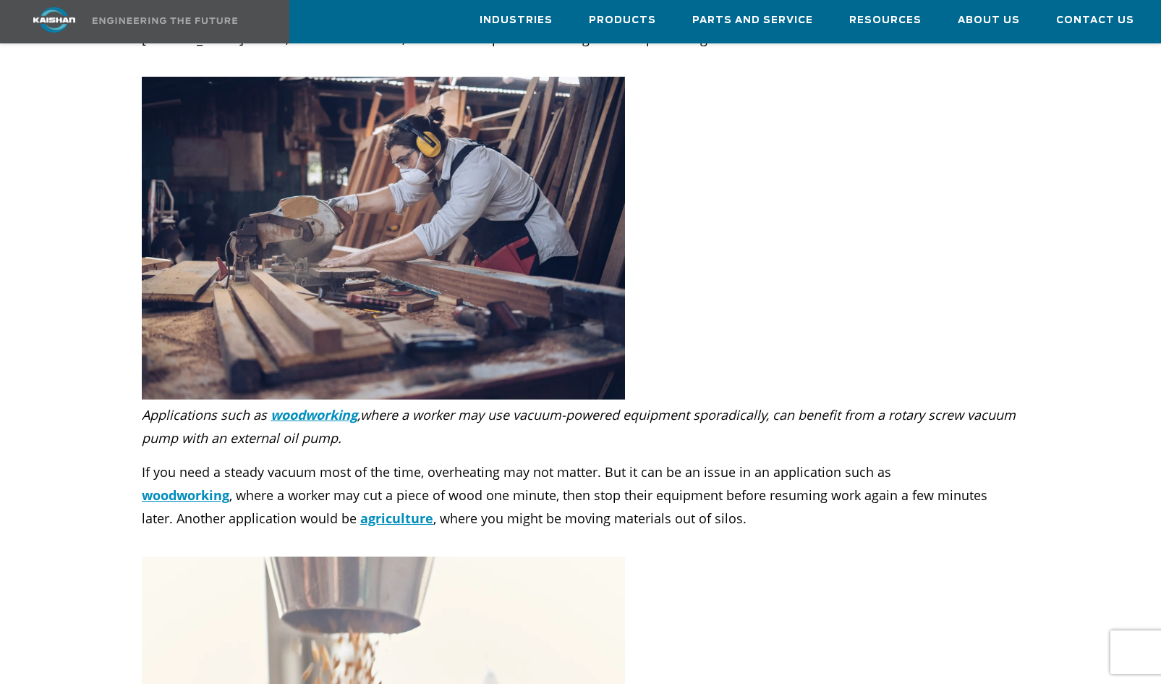 This screenshot has height=684, width=1161. Describe the element at coordinates (165, 20) in the screenshot. I see `img: Engineering the future` at that location.